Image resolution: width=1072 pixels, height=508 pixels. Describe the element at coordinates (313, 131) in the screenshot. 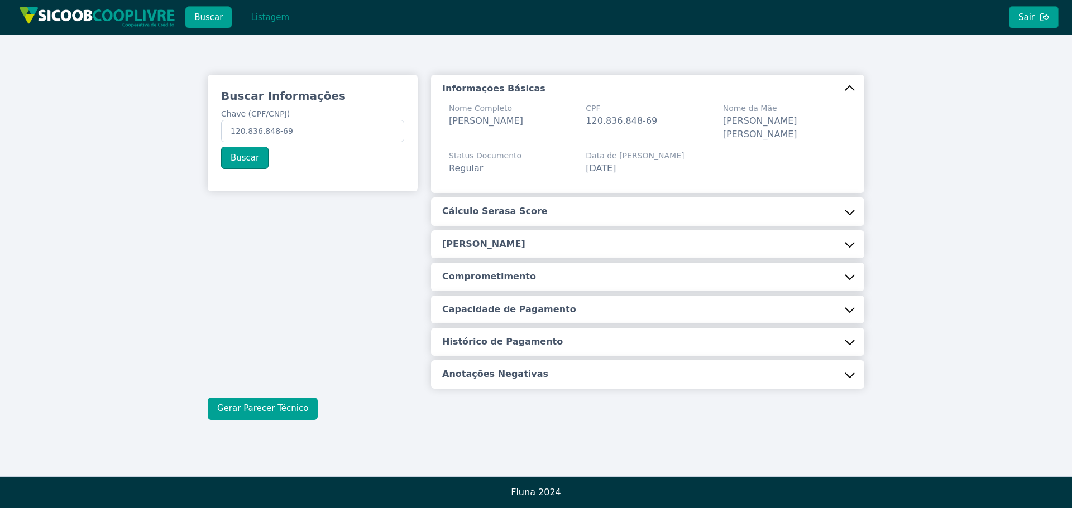

I see `input: Chave (CPF/CNPJ)` at that location.